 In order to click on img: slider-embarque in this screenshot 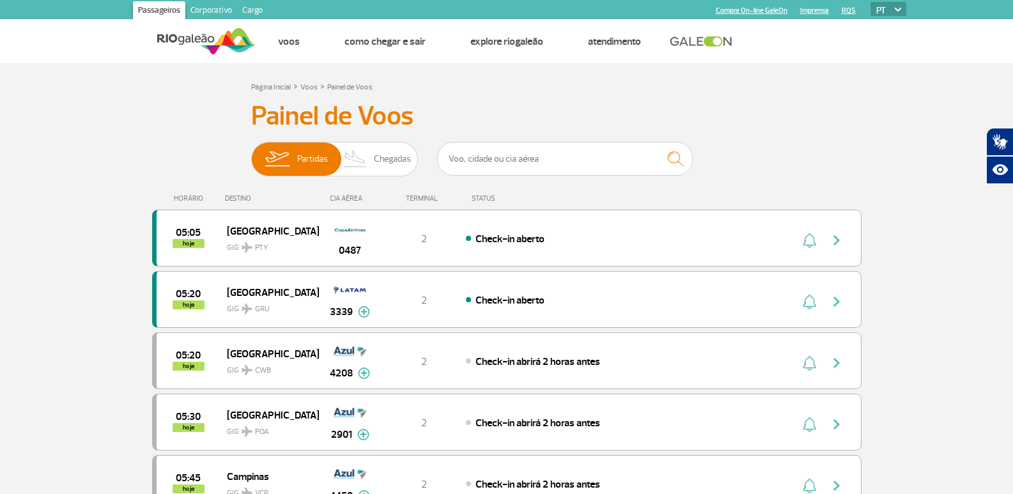, I will do `click(277, 159)`.